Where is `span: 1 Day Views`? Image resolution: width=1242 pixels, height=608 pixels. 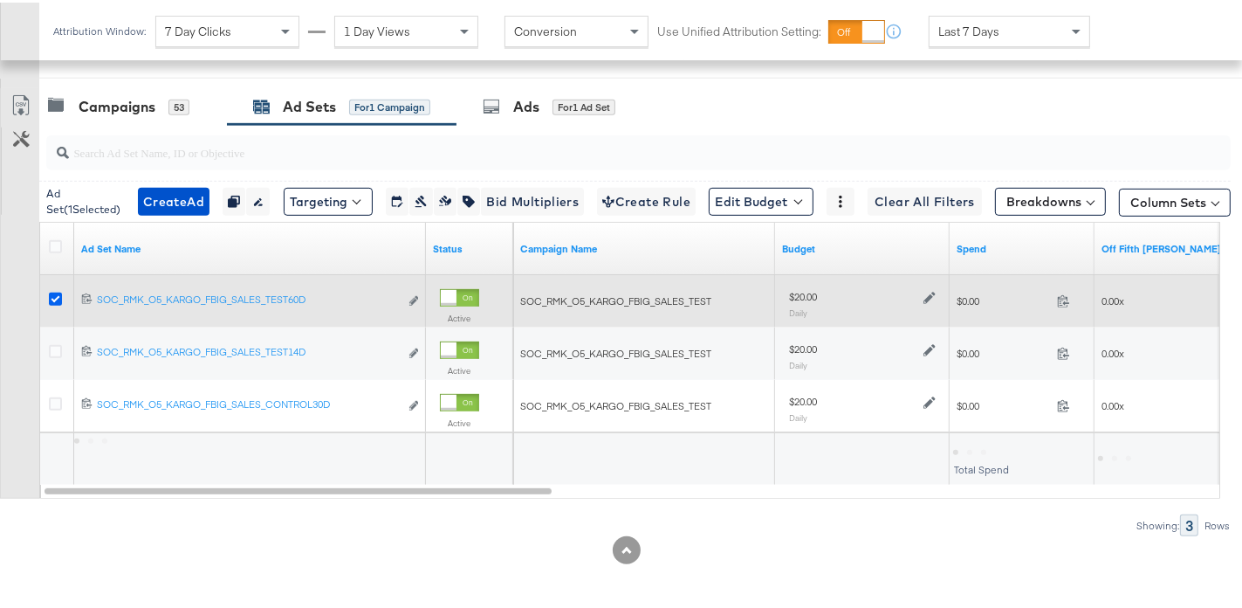
span: 1 Day Views is located at coordinates (377, 29).